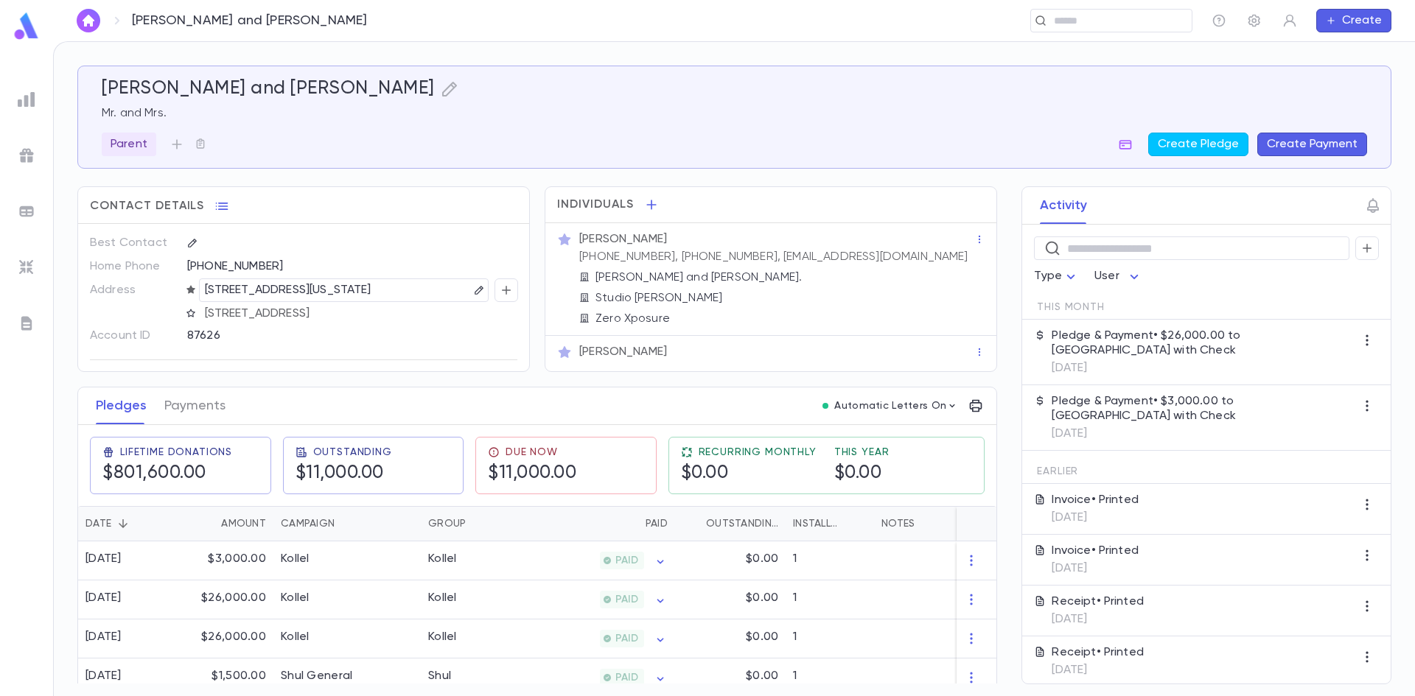 This screenshot has width=1415, height=696. I want to click on div: Date, so click(127, 524).